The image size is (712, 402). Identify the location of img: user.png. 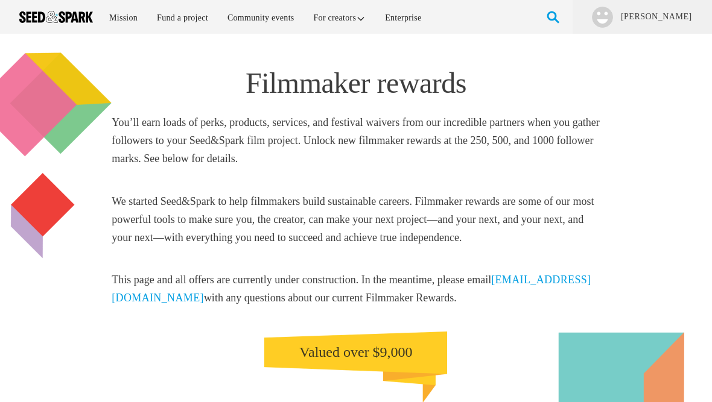
(602, 17).